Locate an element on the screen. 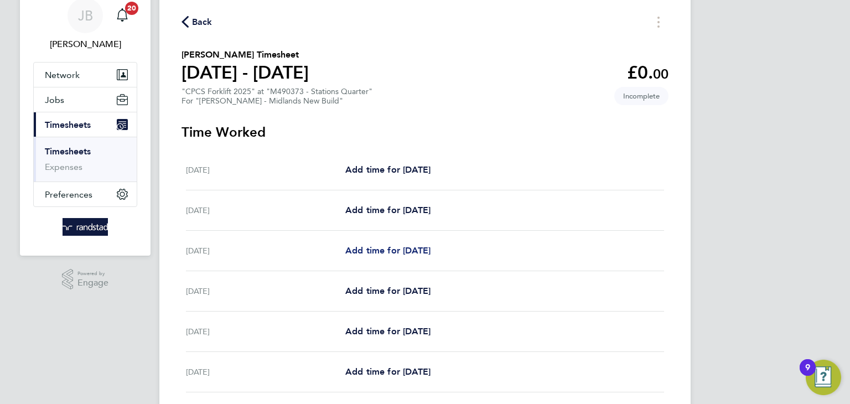 The width and height of the screenshot is (850, 404). span: 00 is located at coordinates (661, 74).